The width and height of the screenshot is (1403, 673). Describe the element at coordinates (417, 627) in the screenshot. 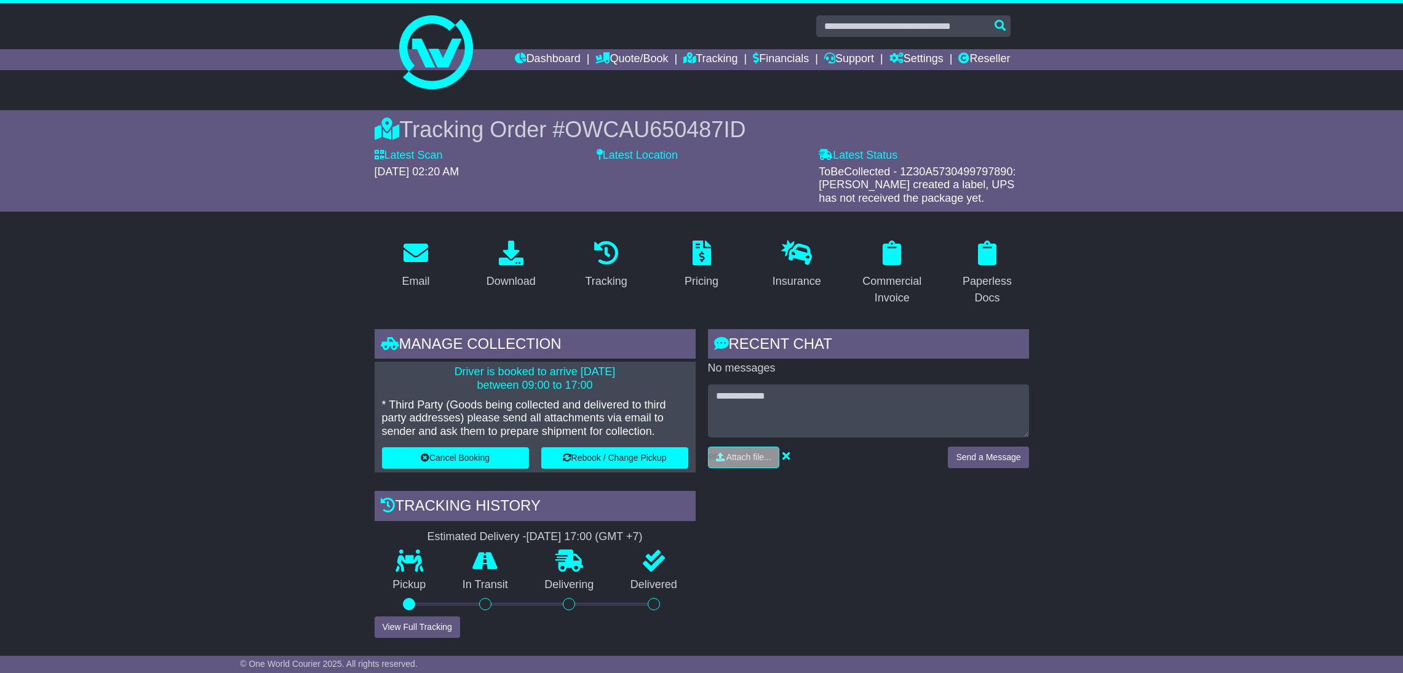

I see `button: View Full Tracking` at that location.